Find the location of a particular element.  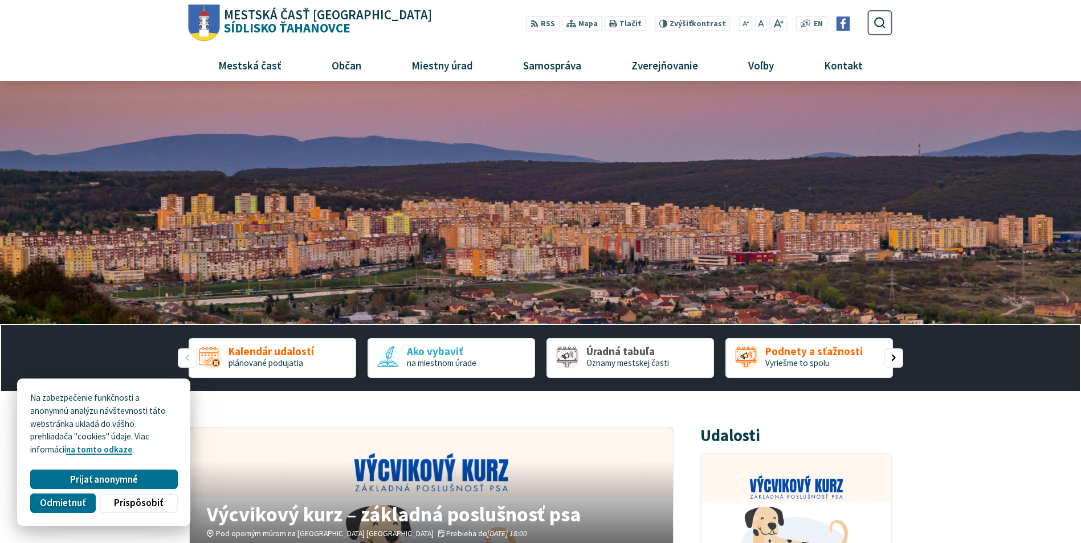

span: Miestny úrad is located at coordinates (441, 65).